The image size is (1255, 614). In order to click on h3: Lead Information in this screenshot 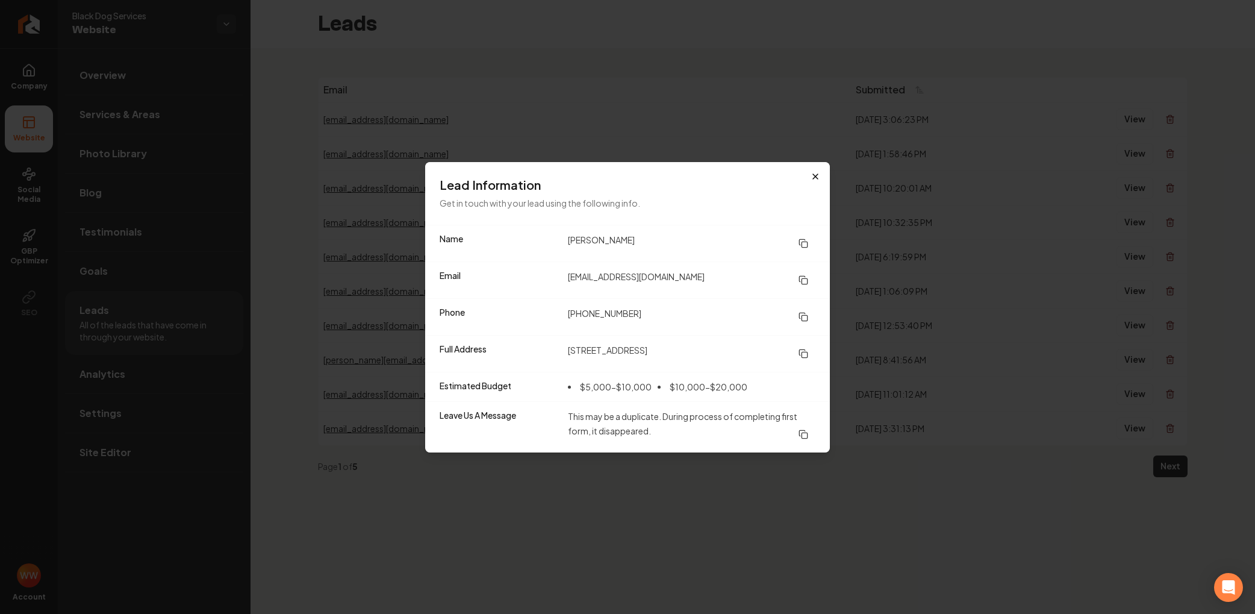, I will do `click(628, 185)`.